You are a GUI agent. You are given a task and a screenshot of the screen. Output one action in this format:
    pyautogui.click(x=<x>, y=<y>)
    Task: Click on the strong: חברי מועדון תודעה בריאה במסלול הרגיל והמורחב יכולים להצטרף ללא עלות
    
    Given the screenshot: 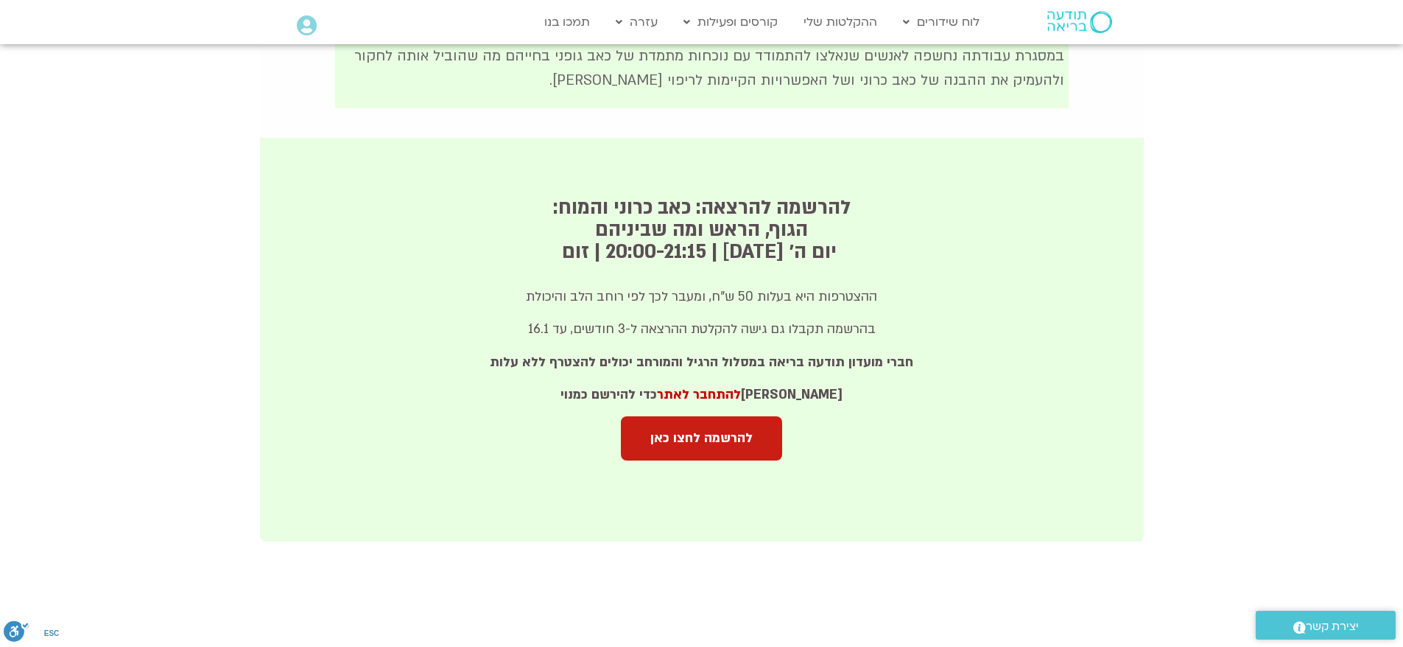 What is the action you would take?
    pyautogui.click(x=701, y=362)
    